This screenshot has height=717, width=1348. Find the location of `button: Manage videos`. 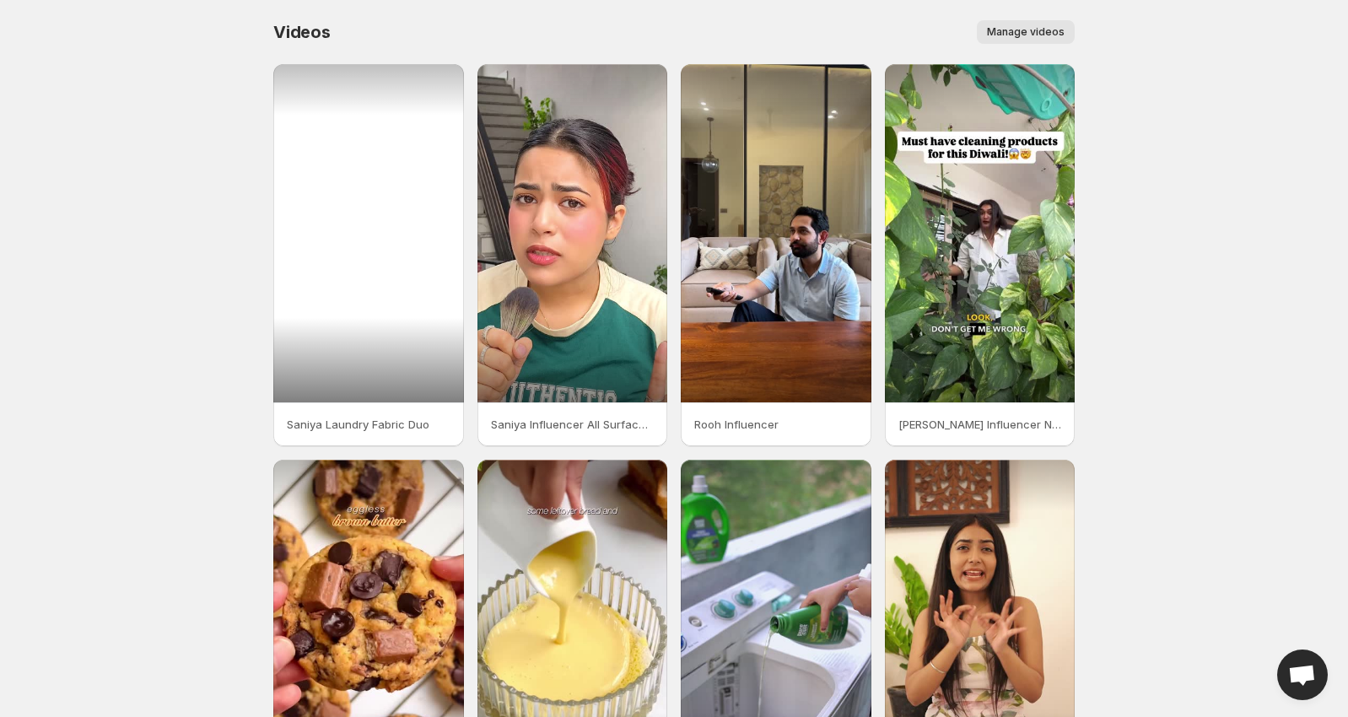

button: Manage videos is located at coordinates (1025, 32).